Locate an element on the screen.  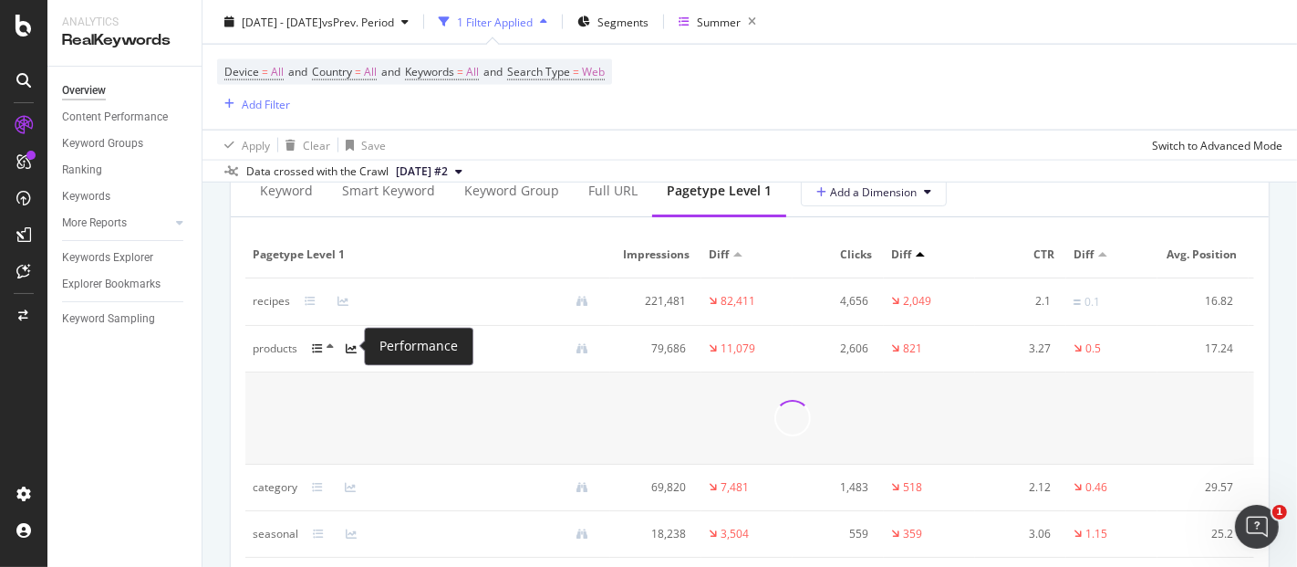
div: recipes is located at coordinates (271, 301).